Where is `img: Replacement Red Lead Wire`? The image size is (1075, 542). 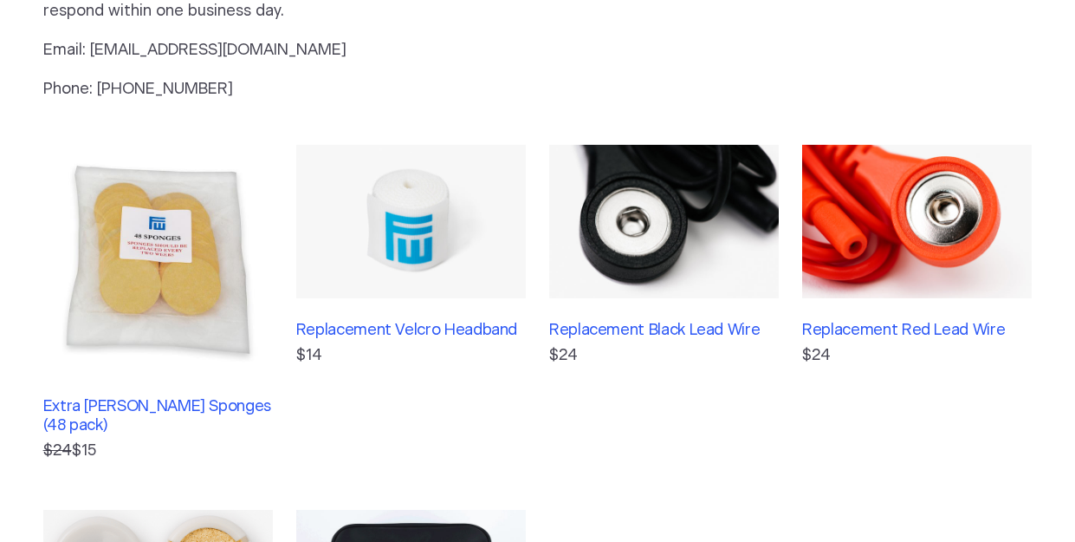 img: Replacement Red Lead Wire is located at coordinates (917, 221).